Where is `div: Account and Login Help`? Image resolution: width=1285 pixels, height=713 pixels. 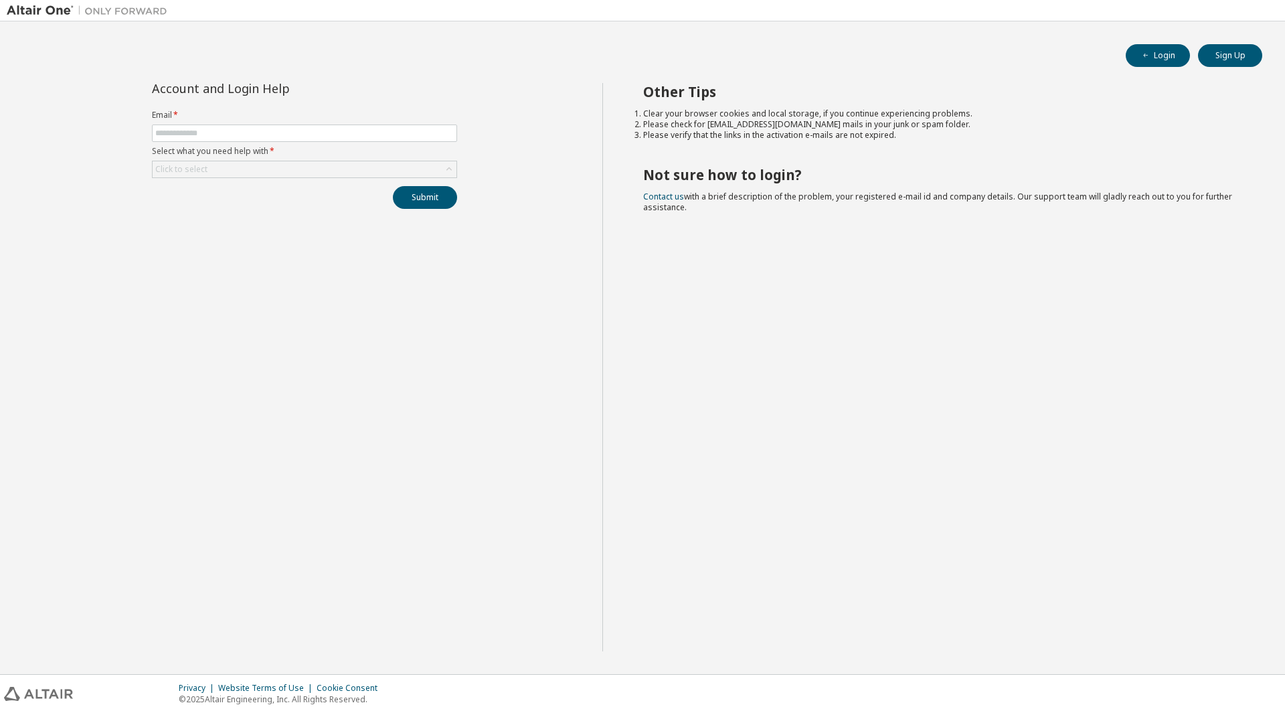 div: Account and Login Help is located at coordinates (274, 88).